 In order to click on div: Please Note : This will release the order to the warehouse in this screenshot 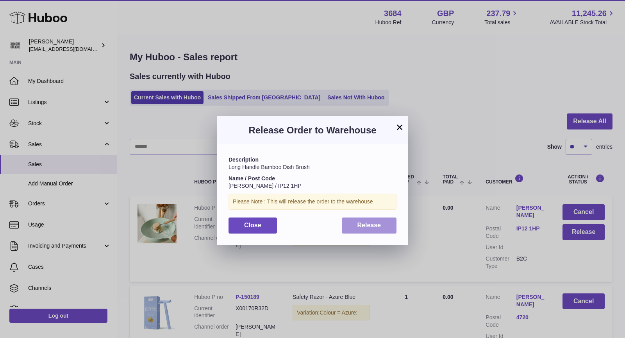, I will do `click(313, 201)`.